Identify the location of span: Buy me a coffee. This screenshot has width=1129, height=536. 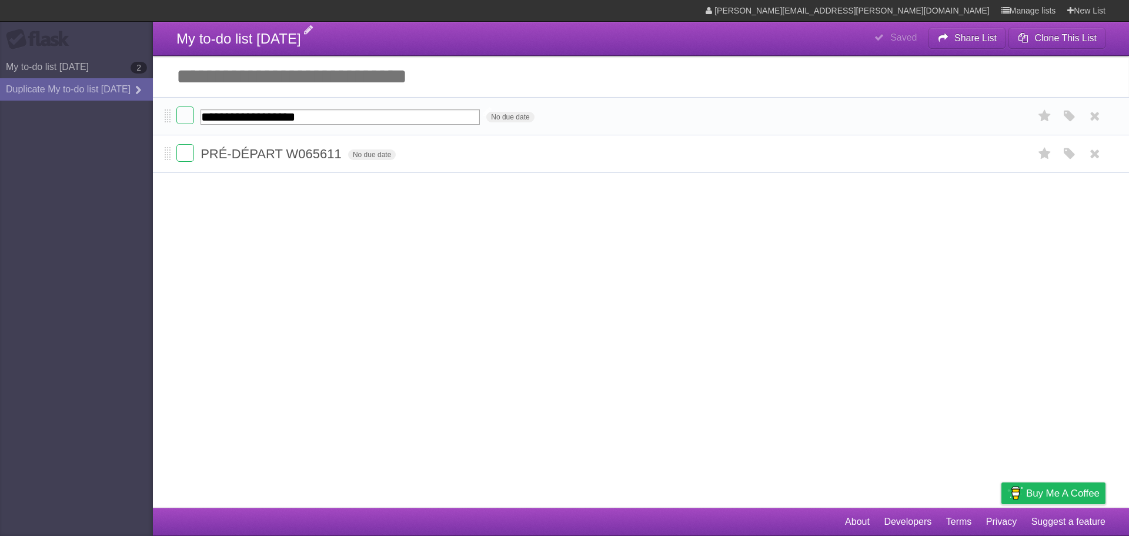
(1062, 493).